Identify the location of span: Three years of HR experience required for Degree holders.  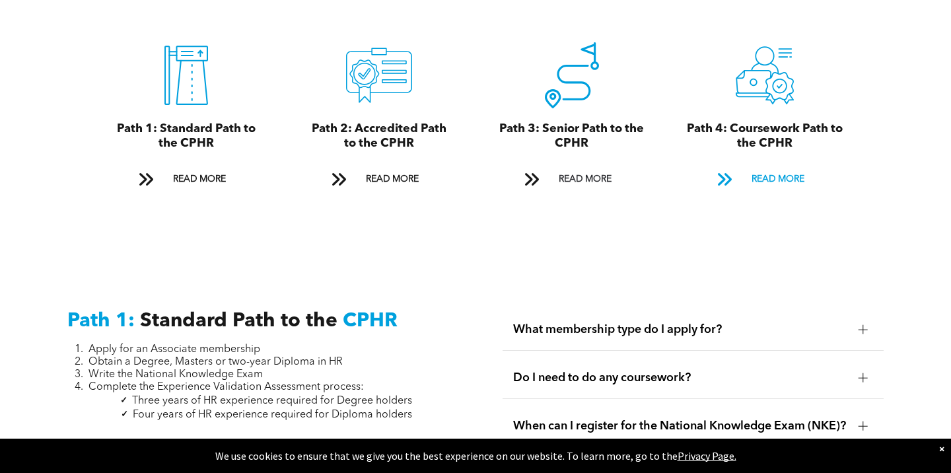
(272, 401).